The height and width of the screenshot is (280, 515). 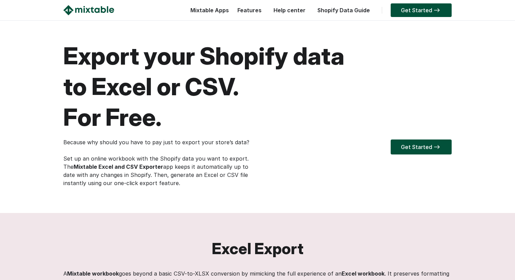 I want to click on h2: Excel Export, so click(x=257, y=239).